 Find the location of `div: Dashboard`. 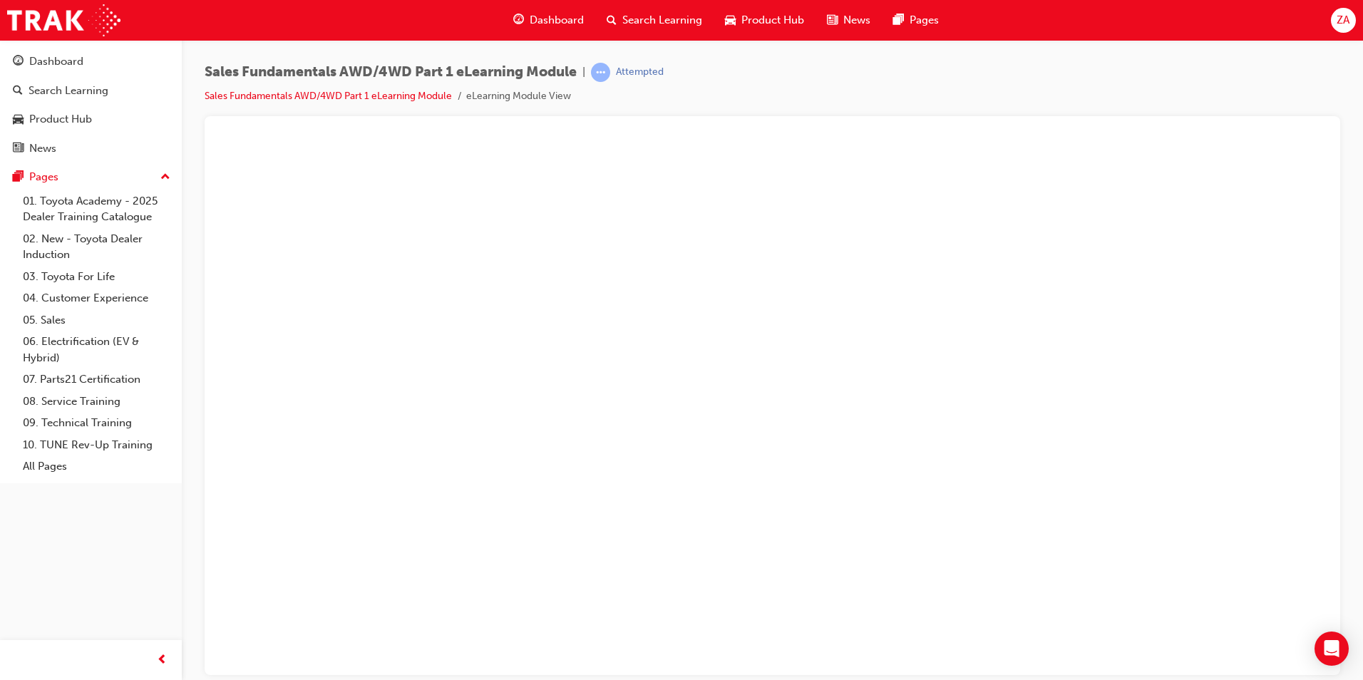

div: Dashboard is located at coordinates (56, 61).